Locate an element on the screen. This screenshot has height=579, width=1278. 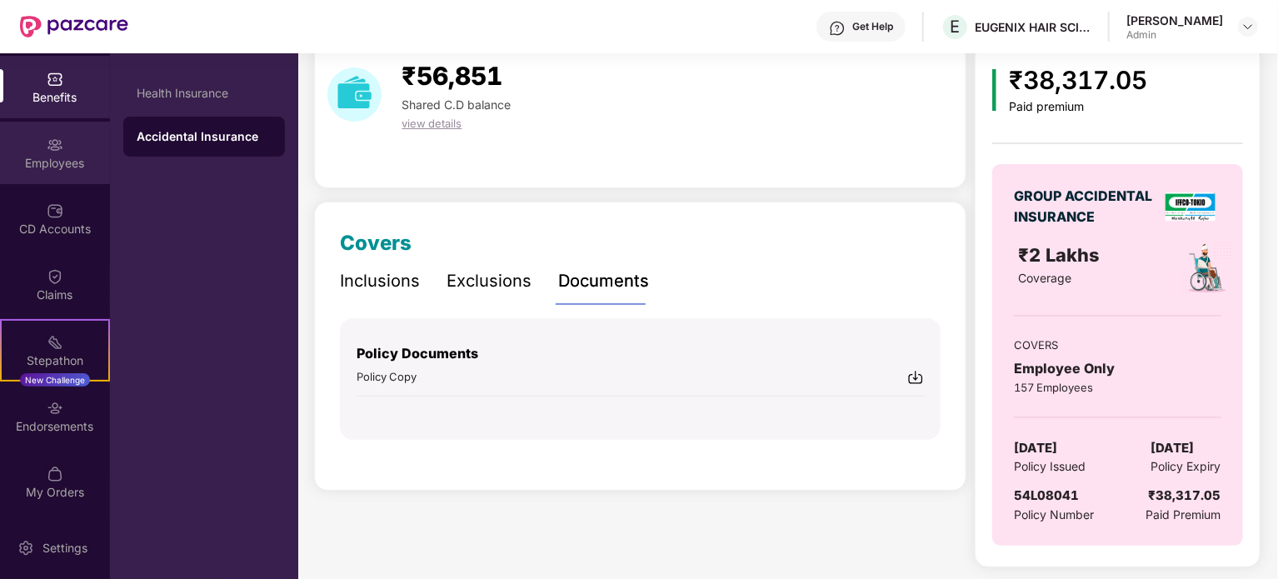
div: COVERS is located at coordinates (1117, 345).